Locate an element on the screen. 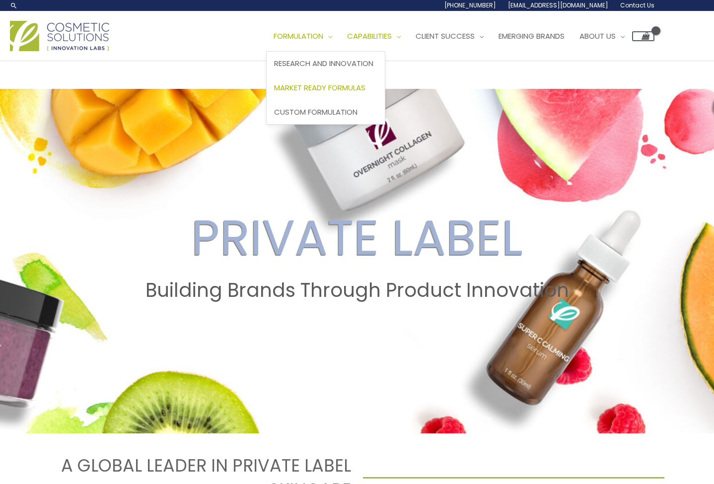 The image size is (714, 484). span: Market Ready Formulas is located at coordinates (320, 87).